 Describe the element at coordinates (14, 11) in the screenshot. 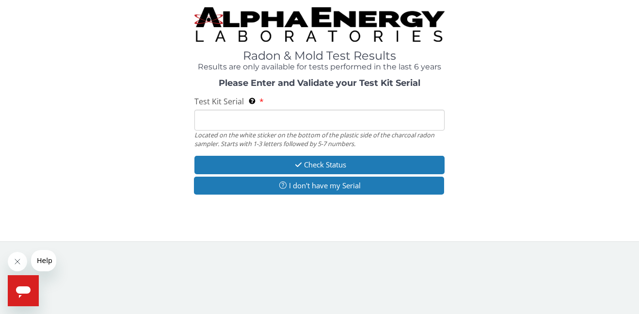

I see `span: Help` at that location.